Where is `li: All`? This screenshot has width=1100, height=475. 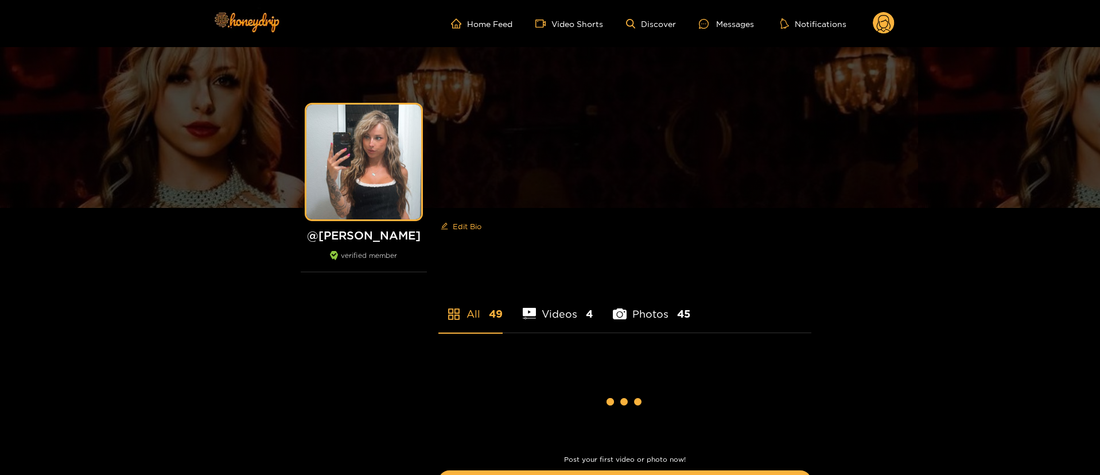
li: All is located at coordinates (471, 306).